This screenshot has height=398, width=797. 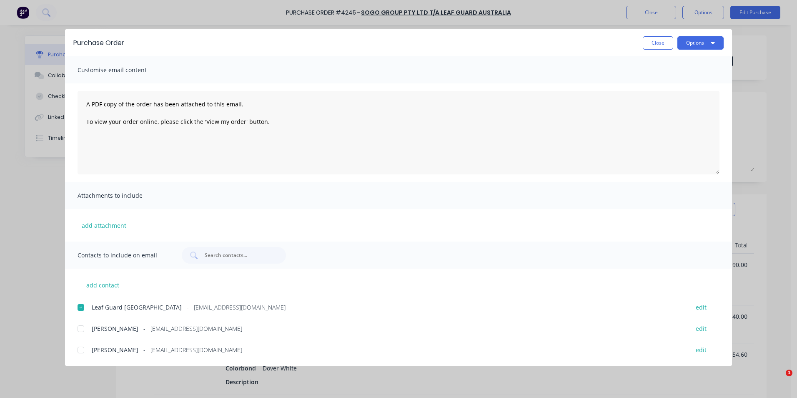 What do you see at coordinates (99, 43) in the screenshot?
I see `div: Purchase Order` at bounding box center [99, 43].